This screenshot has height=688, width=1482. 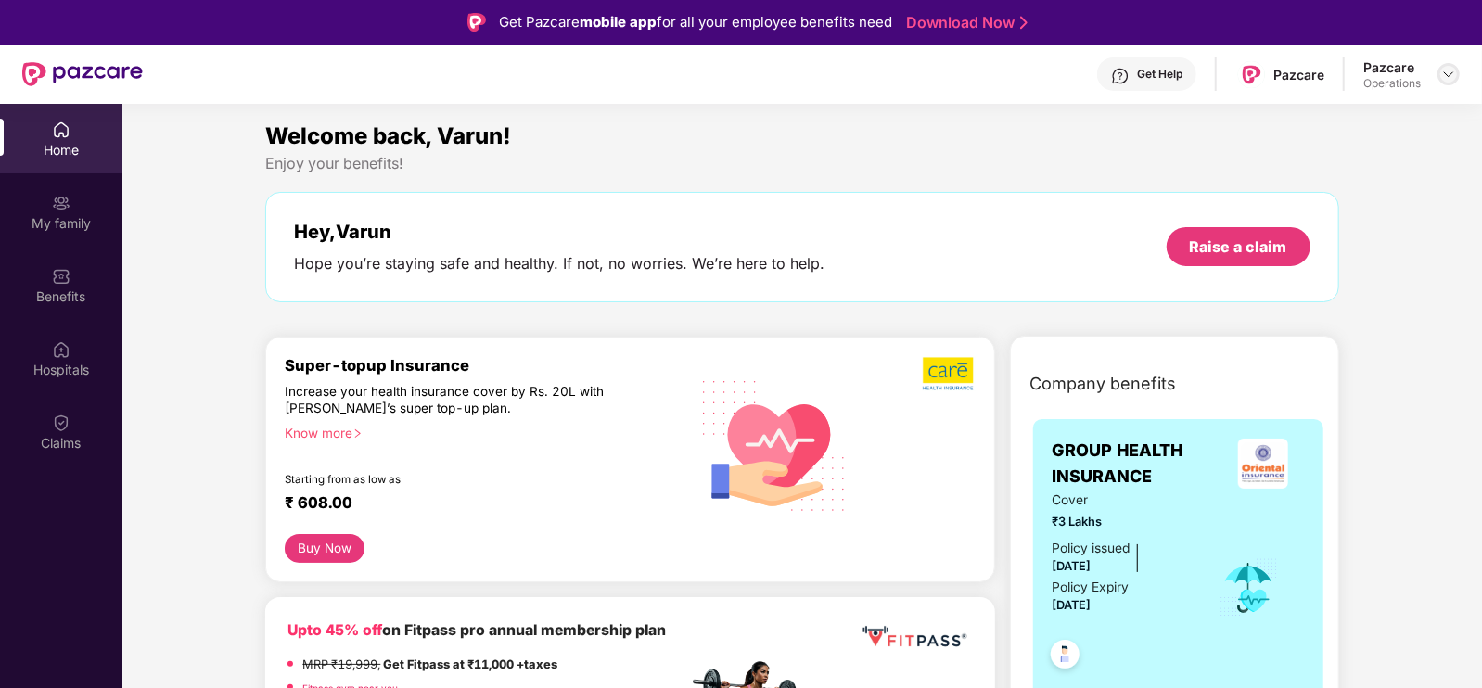 I want to click on b: Upto 45% off, so click(x=335, y=630).